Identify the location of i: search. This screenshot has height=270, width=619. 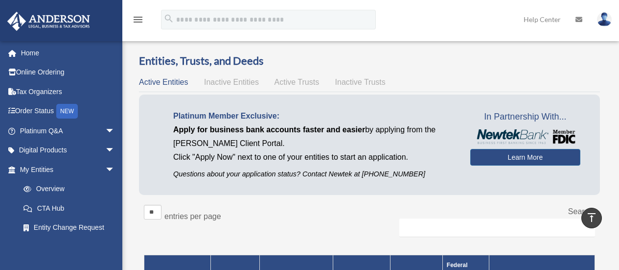
(169, 19).